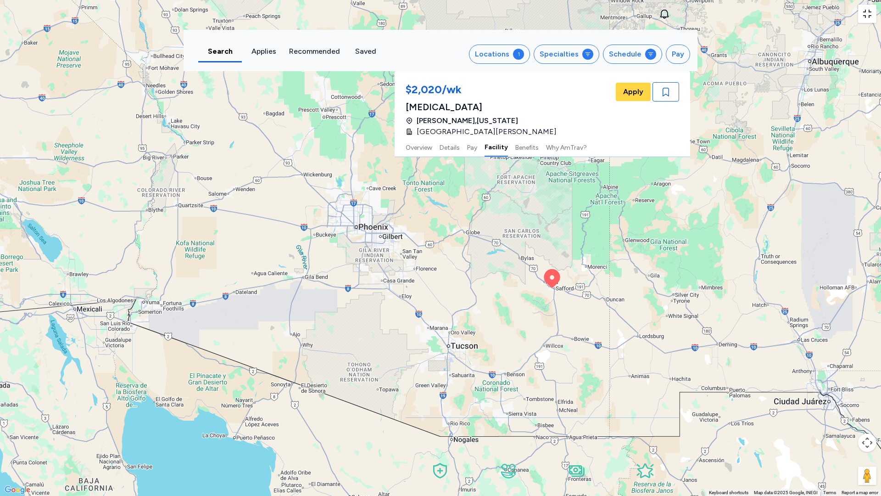 This screenshot has width=881, height=496. Describe the element at coordinates (484, 90) in the screenshot. I see `div: $2,020/wk` at that location.